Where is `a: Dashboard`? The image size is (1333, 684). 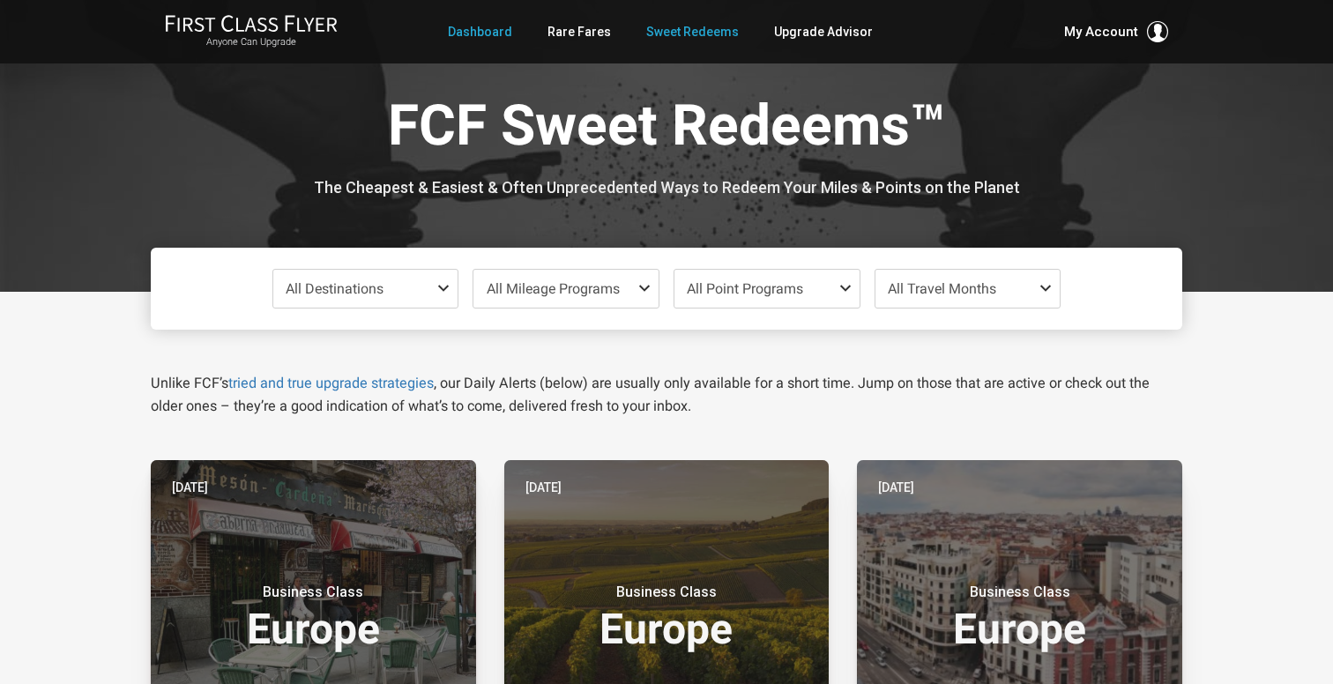
a: Dashboard is located at coordinates (479, 32).